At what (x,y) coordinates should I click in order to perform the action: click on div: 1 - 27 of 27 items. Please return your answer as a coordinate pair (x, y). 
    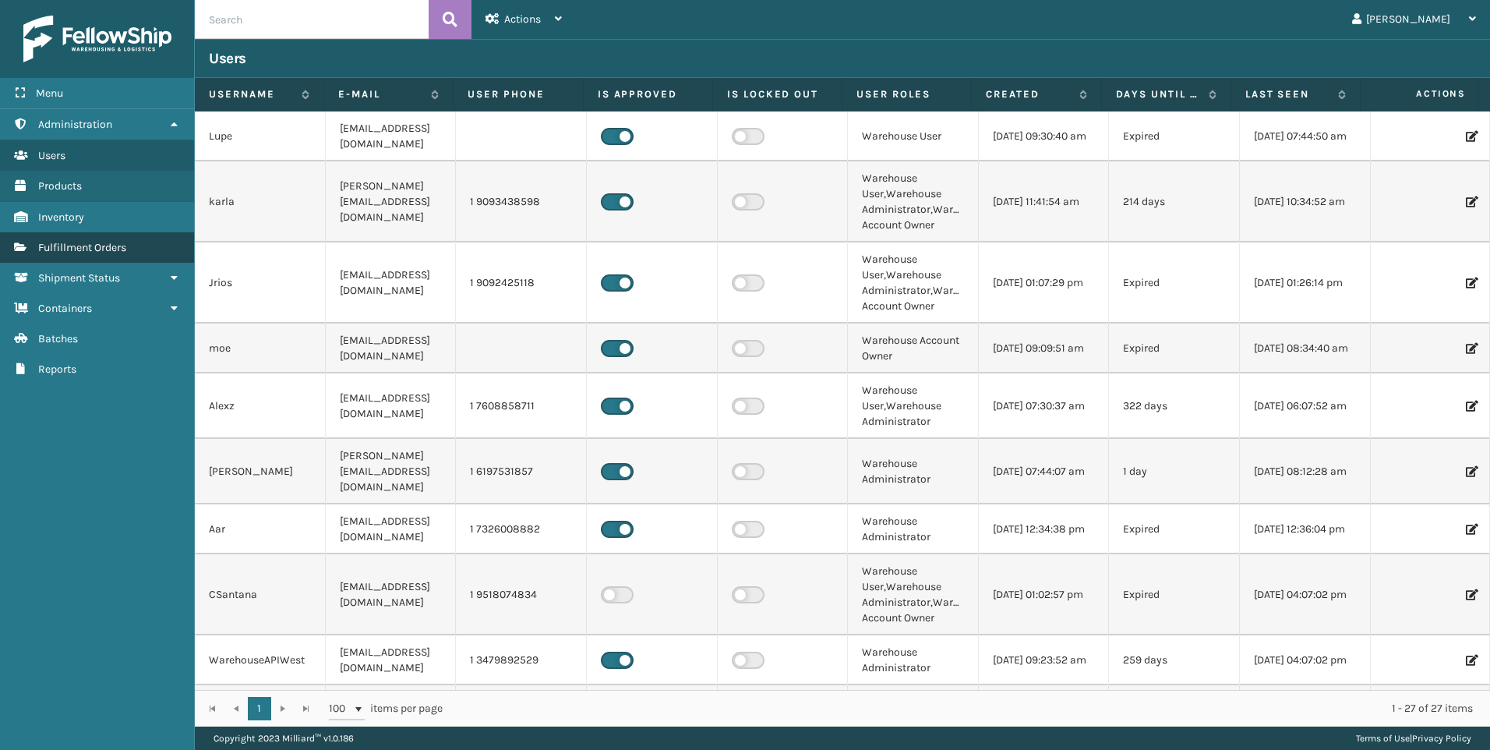
    Looking at the image, I should click on (969, 708).